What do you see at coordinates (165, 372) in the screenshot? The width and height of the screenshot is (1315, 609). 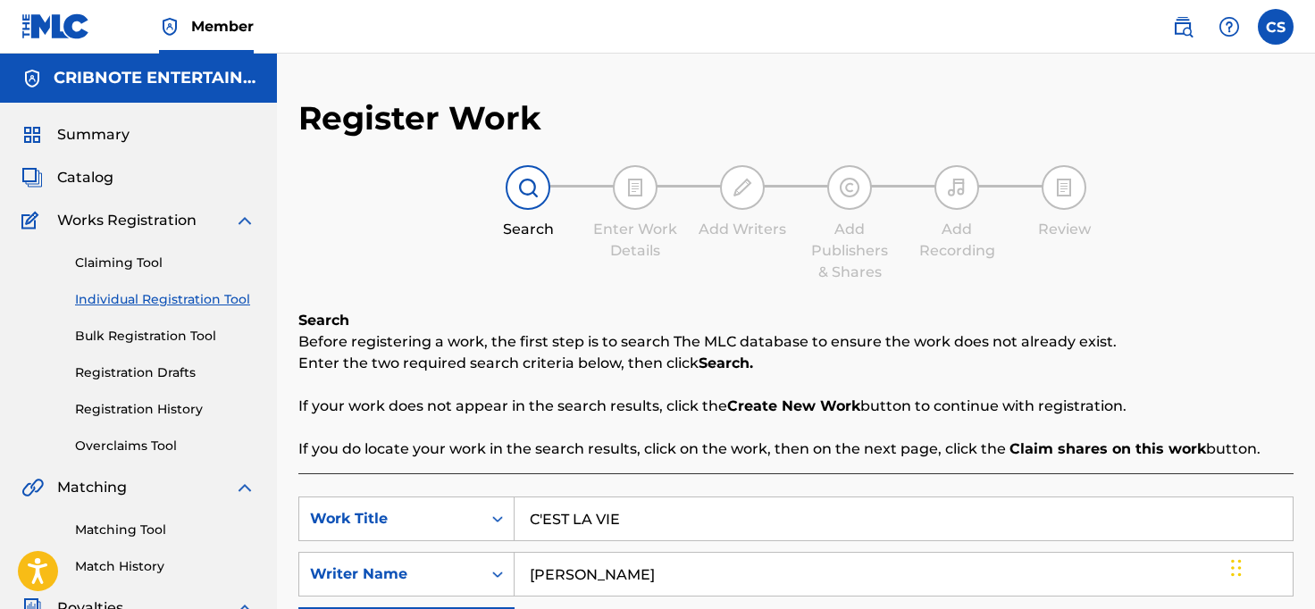 I see `a: Registration Drafts` at bounding box center [165, 372].